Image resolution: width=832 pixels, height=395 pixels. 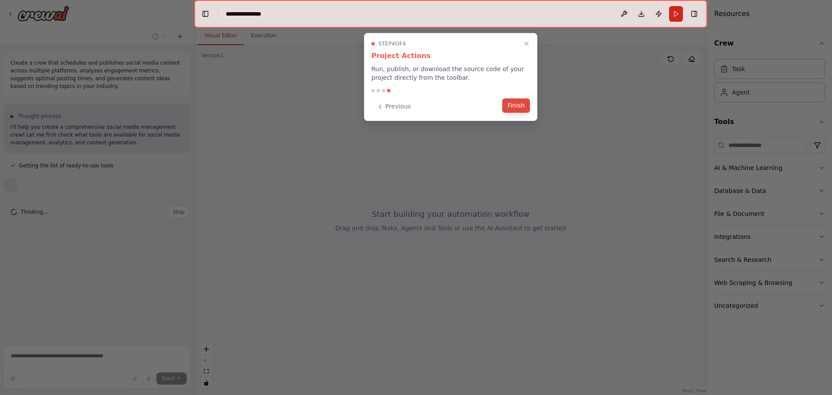 I want to click on h3: Project Actions, so click(x=450, y=56).